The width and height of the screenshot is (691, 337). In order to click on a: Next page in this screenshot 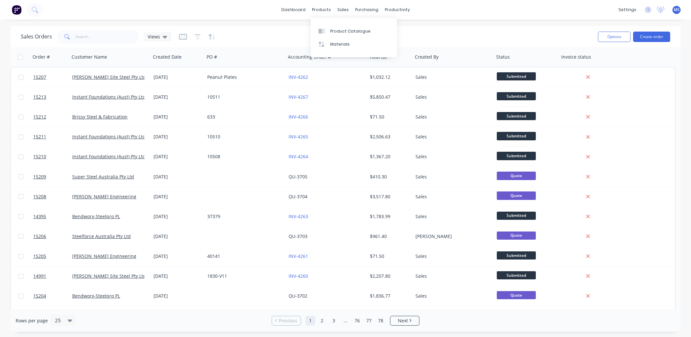, I will do `click(405, 320)`.